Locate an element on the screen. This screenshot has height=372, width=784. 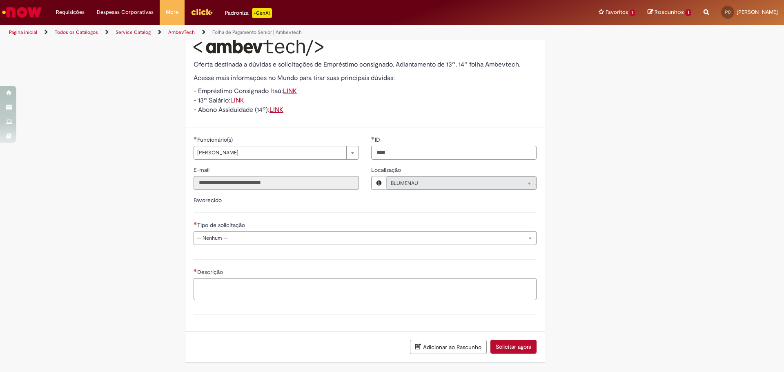
span: Despesas Corporativas is located at coordinates (125, 12).